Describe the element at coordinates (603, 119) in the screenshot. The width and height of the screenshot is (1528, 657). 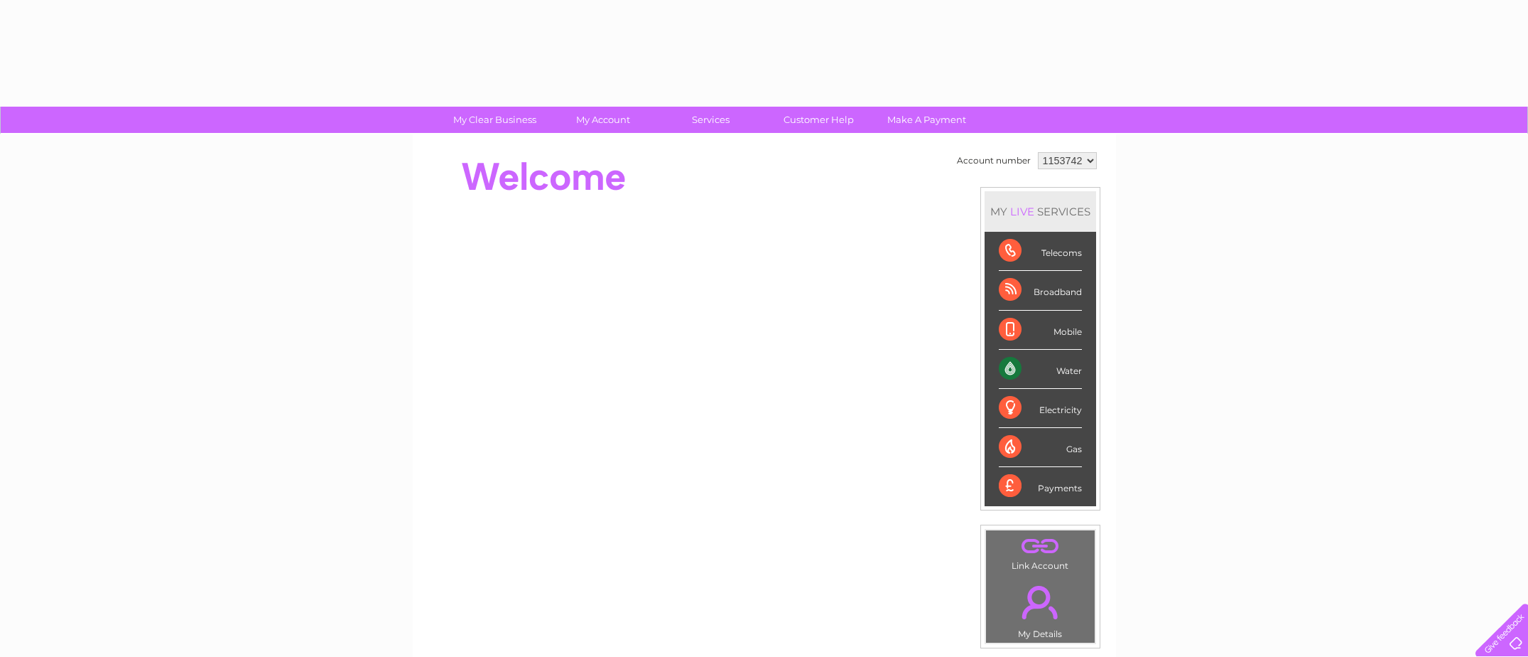
I see `a: My Account` at that location.